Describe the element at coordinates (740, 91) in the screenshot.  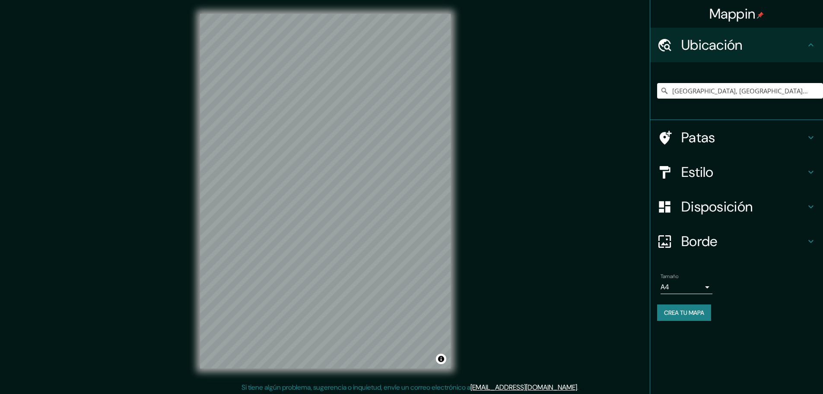
I see `input: Elige tu ciudad o zona` at that location.